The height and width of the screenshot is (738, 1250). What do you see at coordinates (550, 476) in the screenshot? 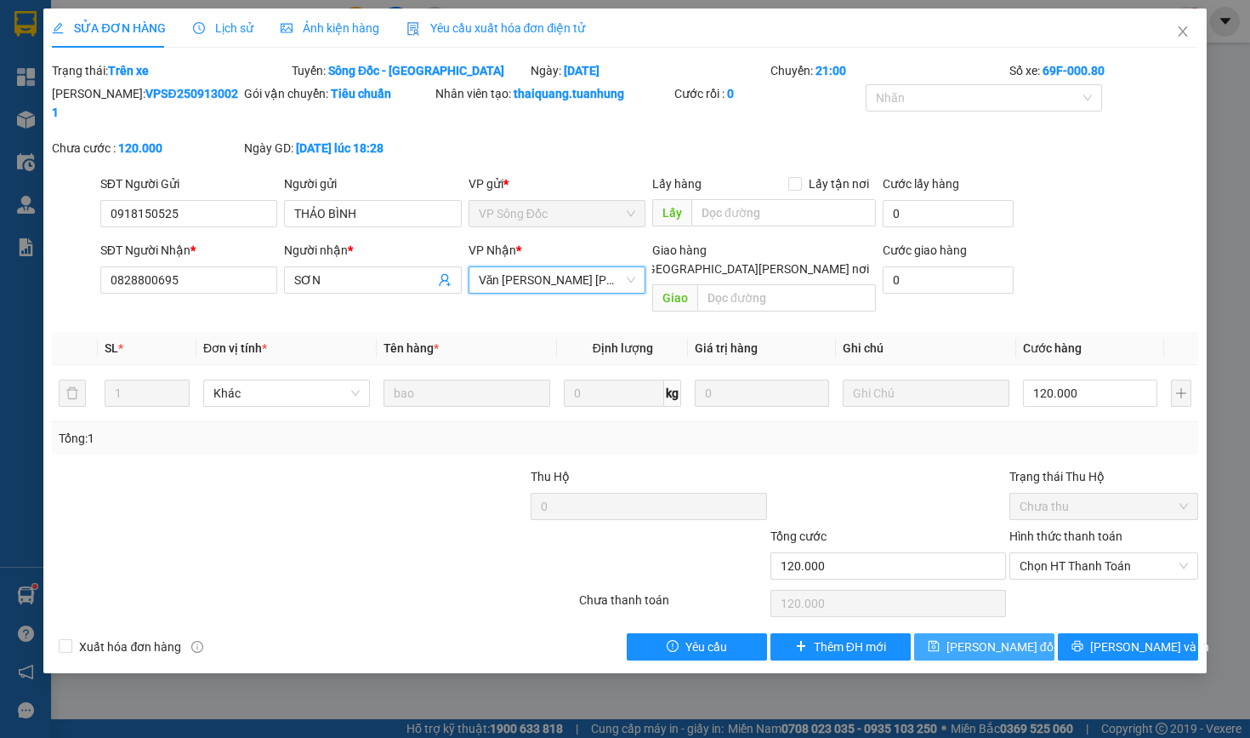
I see `span: Thu Hộ` at bounding box center [550, 476].